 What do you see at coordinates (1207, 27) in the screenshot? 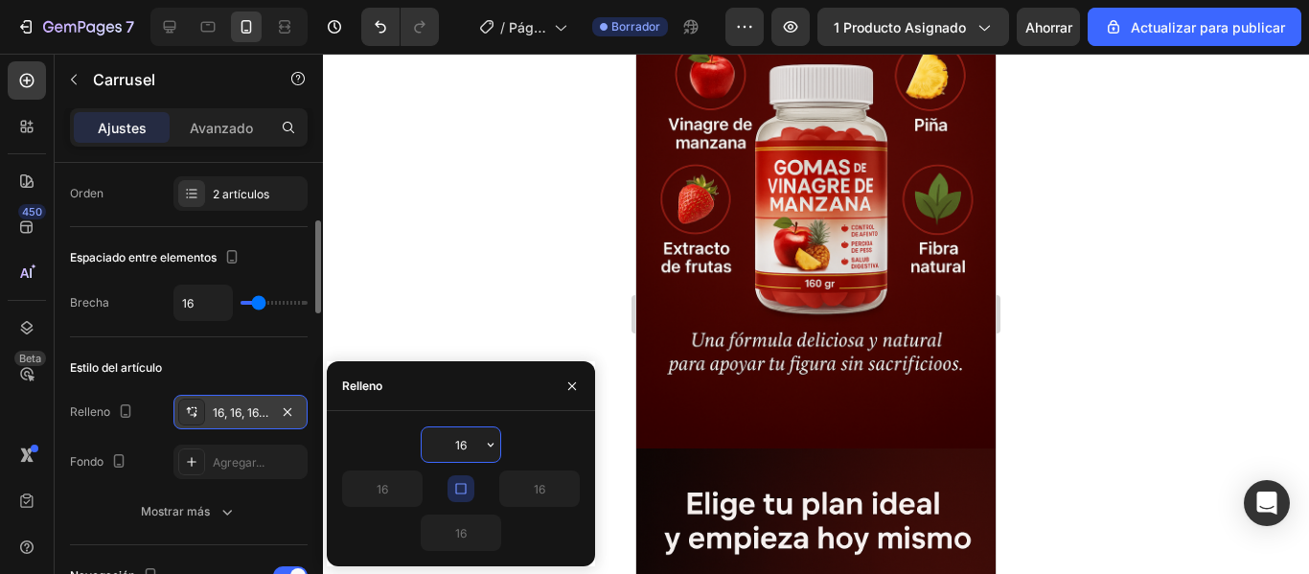
I see `font: Actualizar para publicar` at bounding box center [1207, 27].